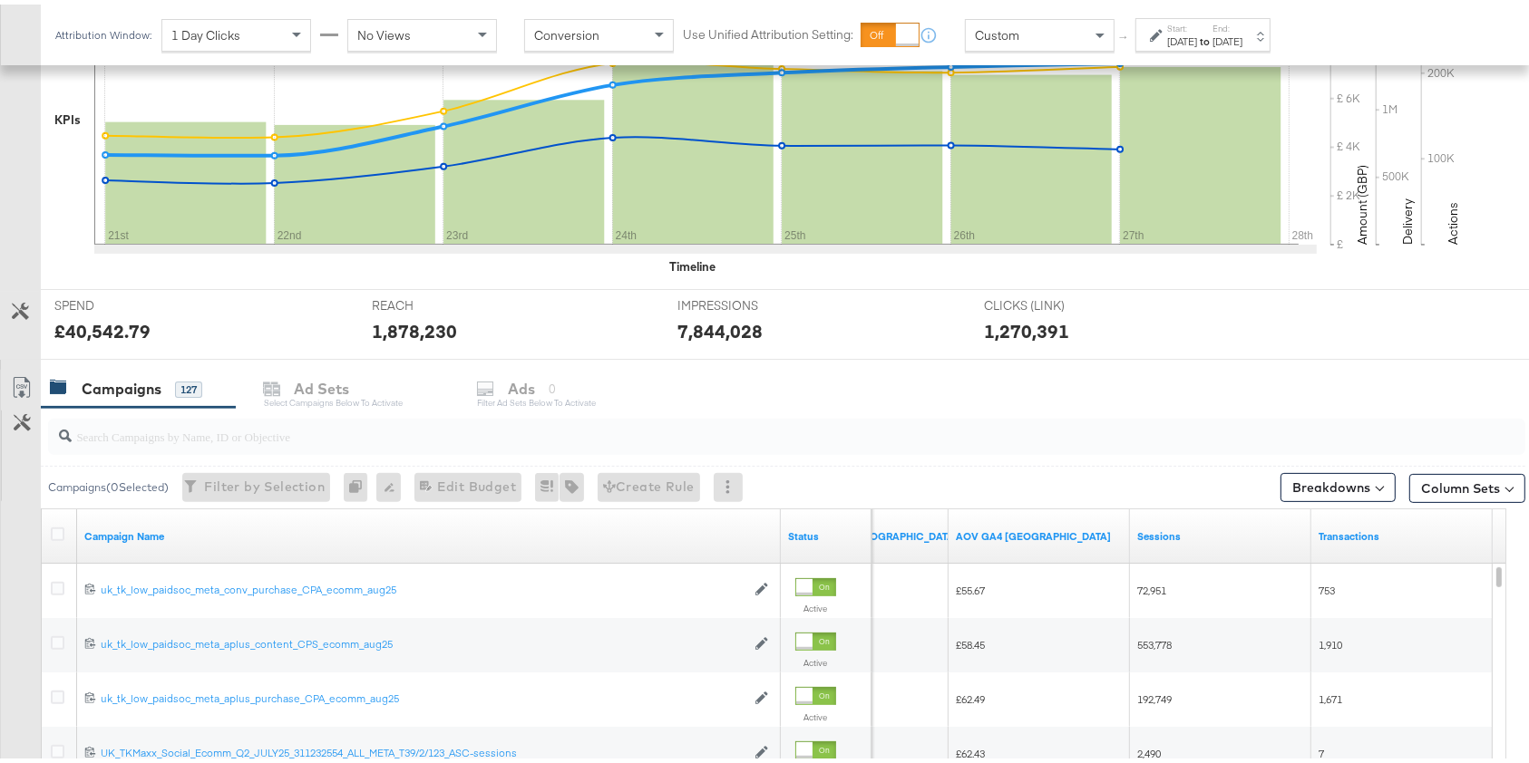 The image size is (1529, 763). What do you see at coordinates (1337, 483) in the screenshot?
I see `button: Breakdowns` at bounding box center [1337, 483].